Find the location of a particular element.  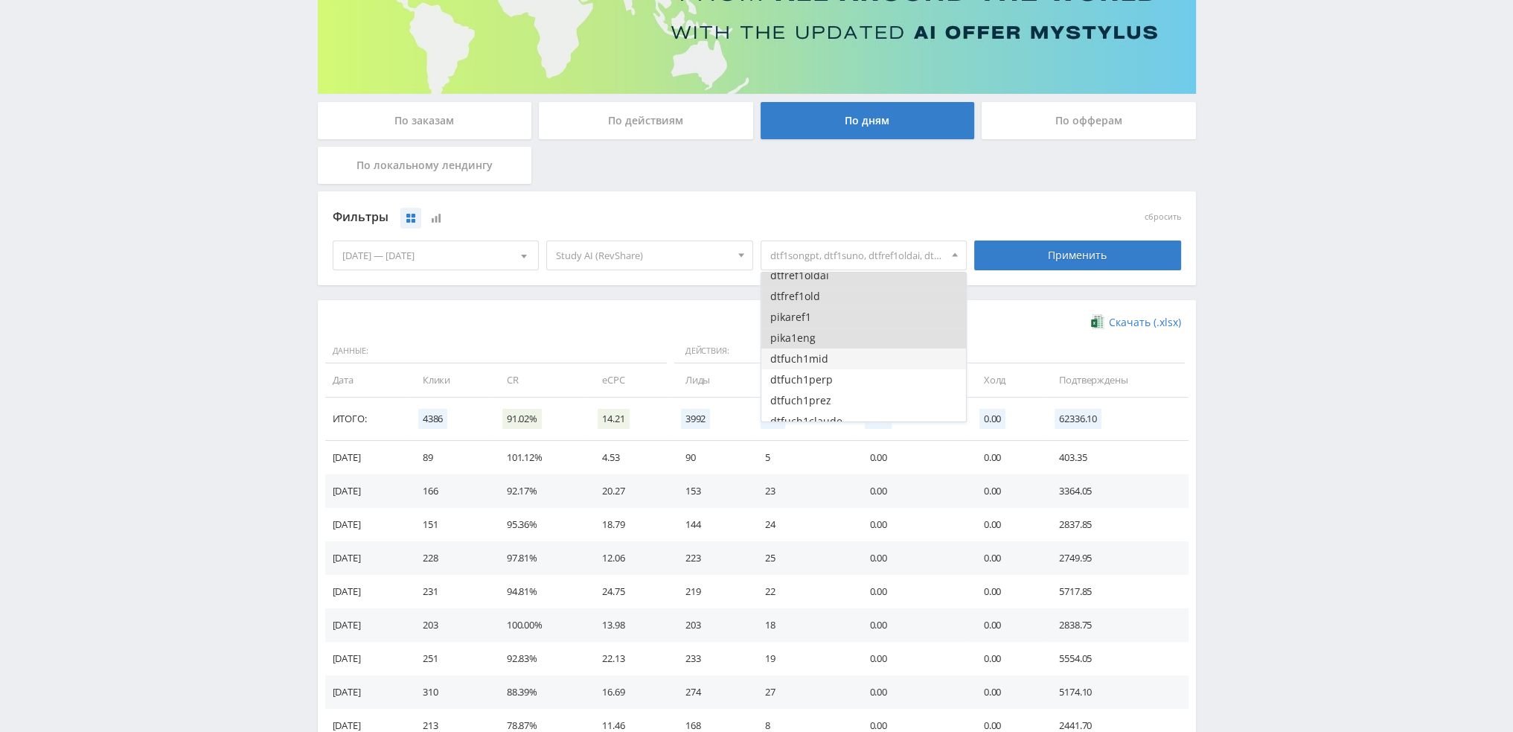

td: Подтверждены is located at coordinates (1116, 380).